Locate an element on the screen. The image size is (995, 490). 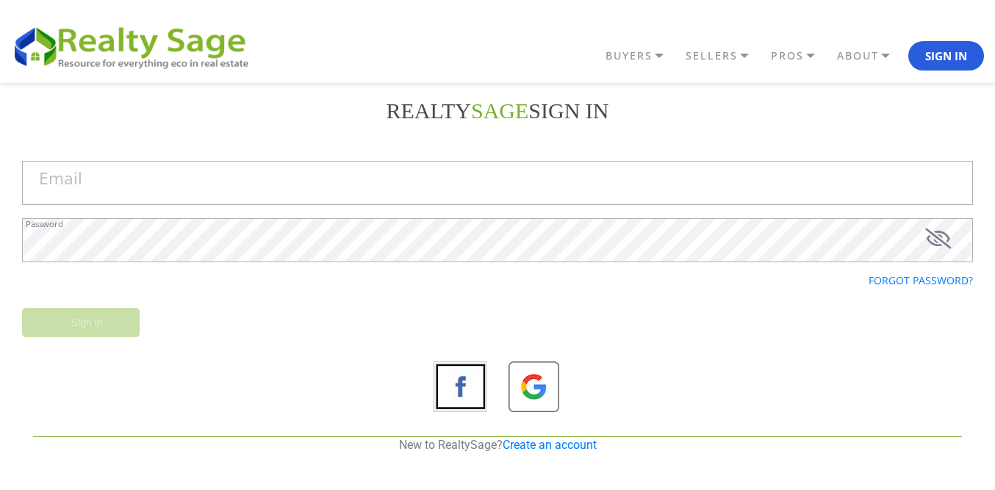
p: New to RealtySage? is located at coordinates (497, 445).